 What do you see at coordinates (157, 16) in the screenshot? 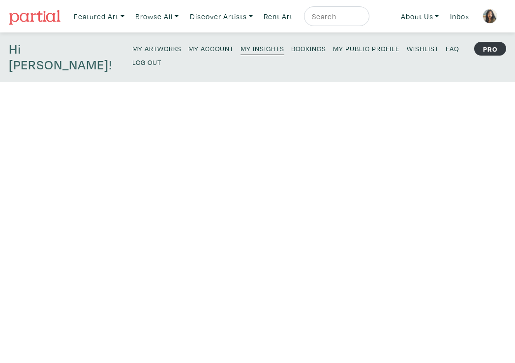
I see `a: Browse All` at bounding box center [157, 16].